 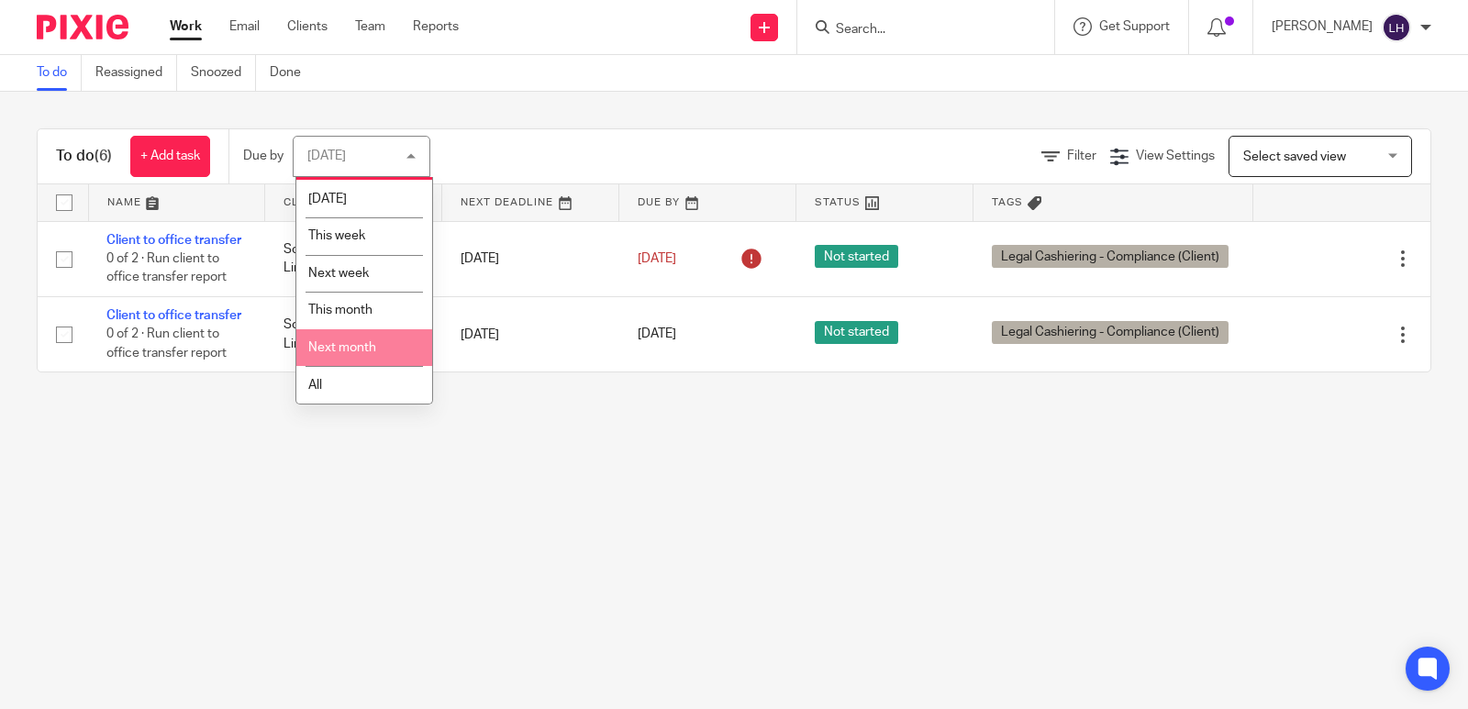 I want to click on span: Select saved view, so click(x=1295, y=157).